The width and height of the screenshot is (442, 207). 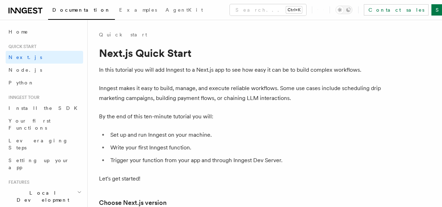 What do you see at coordinates (38, 144) in the screenshot?
I see `span: Leveraging Steps` at bounding box center [38, 144].